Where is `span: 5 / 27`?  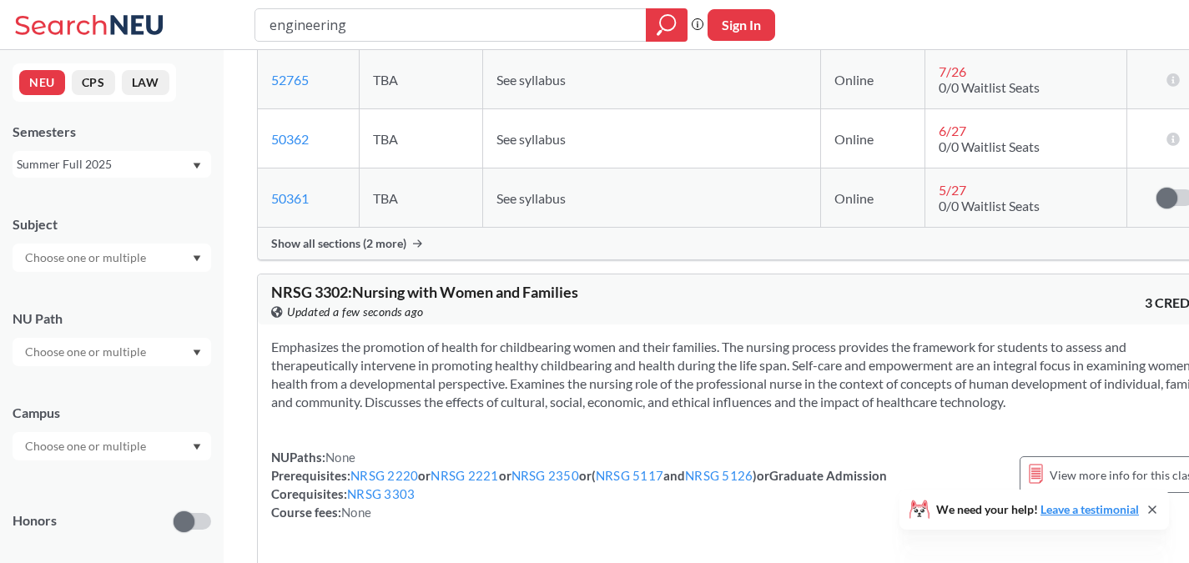 span: 5 / 27 is located at coordinates (952, 189).